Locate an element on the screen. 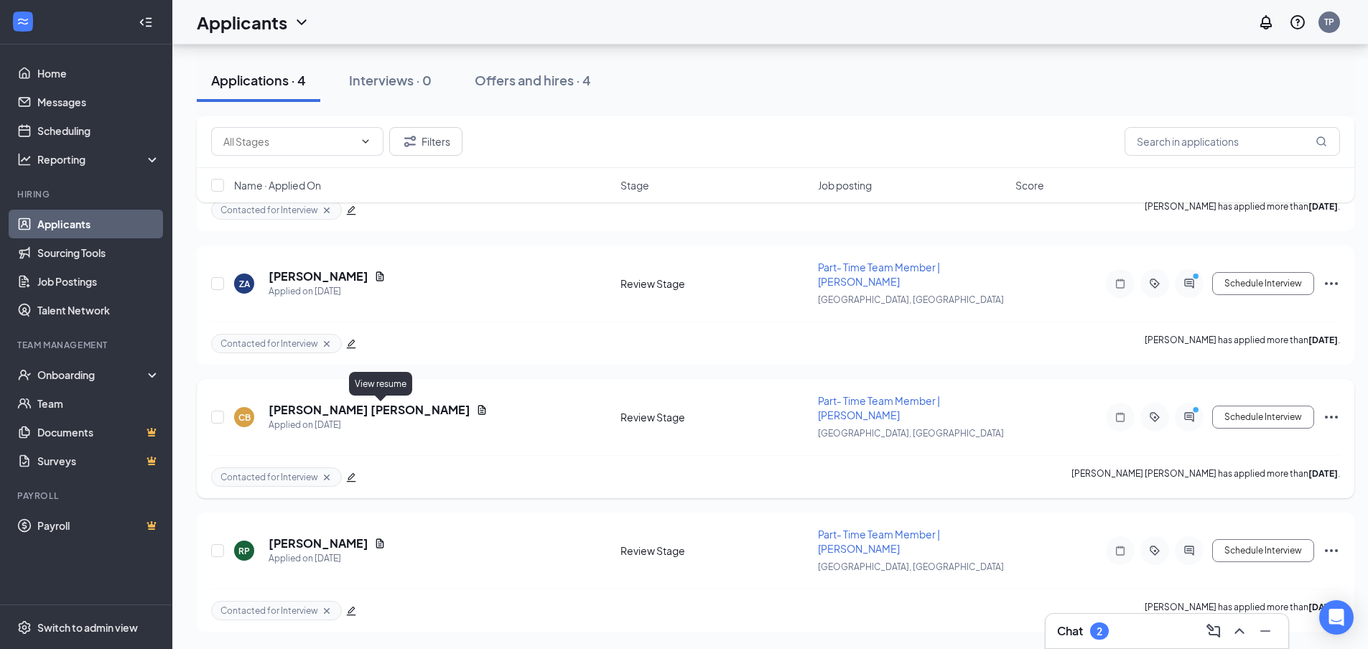 The image size is (1368, 649). div: Applications · 4 is located at coordinates (258, 80).